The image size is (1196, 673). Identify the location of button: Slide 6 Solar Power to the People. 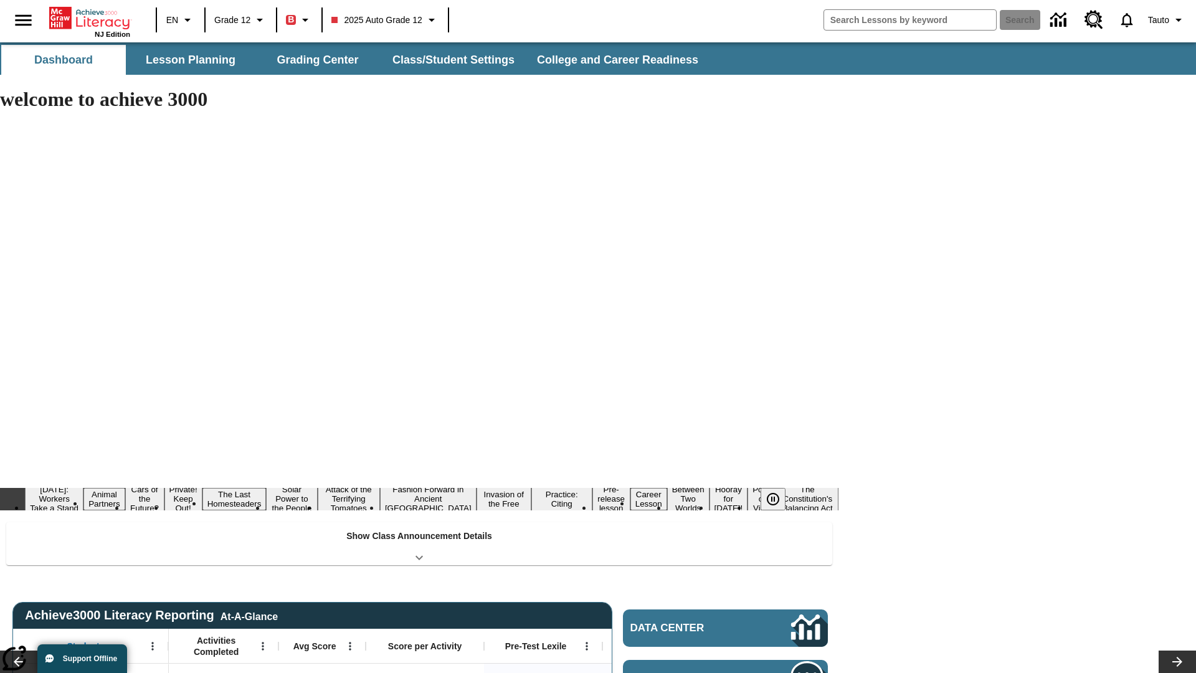
(291, 498).